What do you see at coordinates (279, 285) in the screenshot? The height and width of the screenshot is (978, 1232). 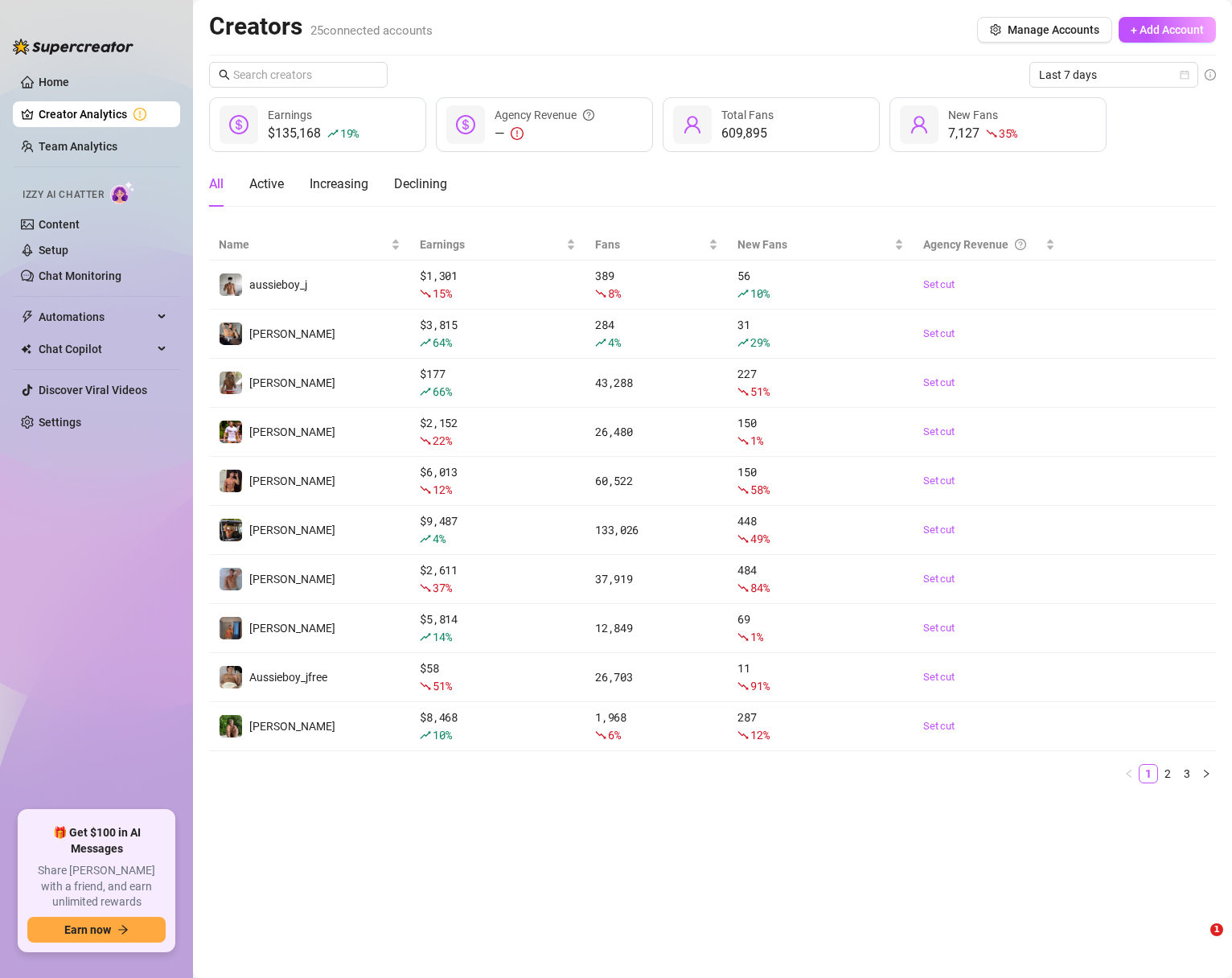 I see `span: aussieboy_j` at bounding box center [279, 285].